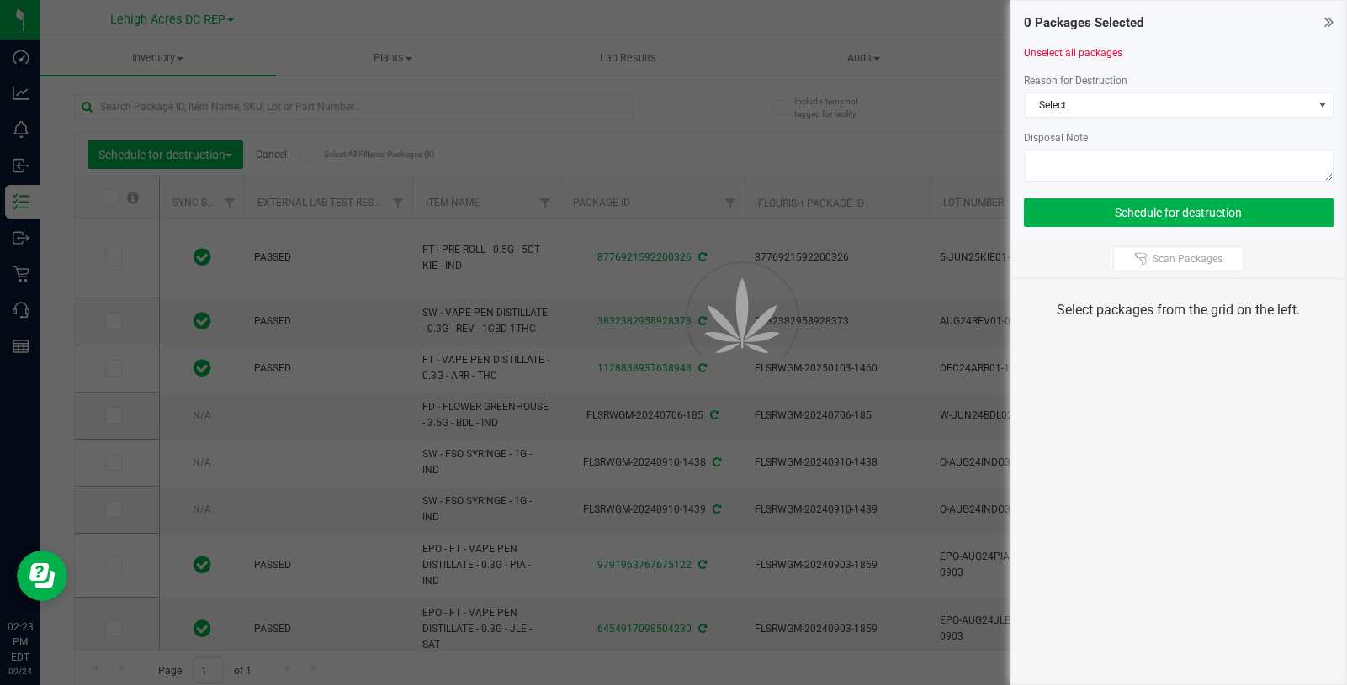 Image resolution: width=1347 pixels, height=685 pixels. I want to click on span: Reason for Destruction, so click(1075, 81).